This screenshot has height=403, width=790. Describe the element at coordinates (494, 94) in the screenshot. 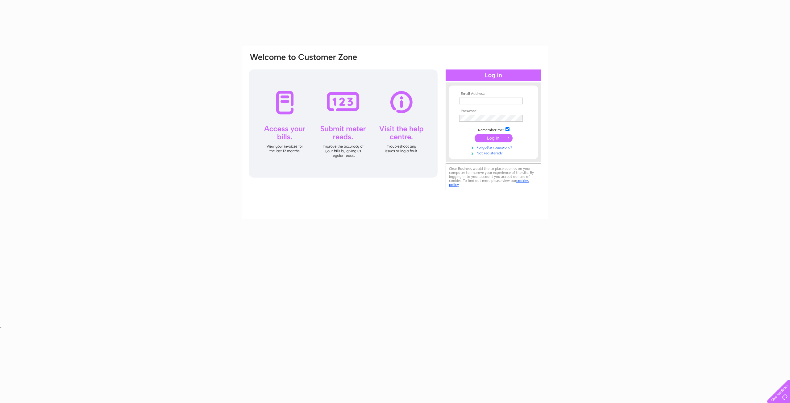

I see `th: Email Address:` at that location.